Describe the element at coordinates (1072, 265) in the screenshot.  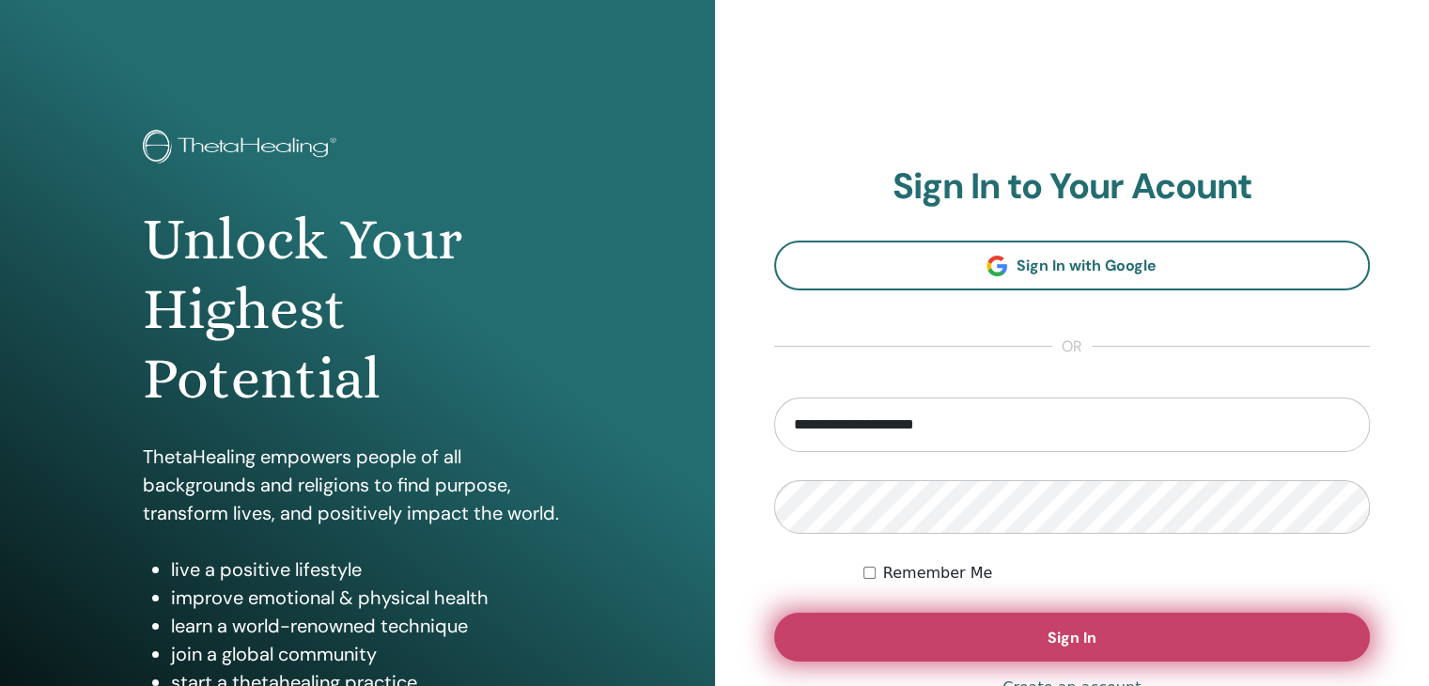
I see `a: Sign In with Google` at that location.